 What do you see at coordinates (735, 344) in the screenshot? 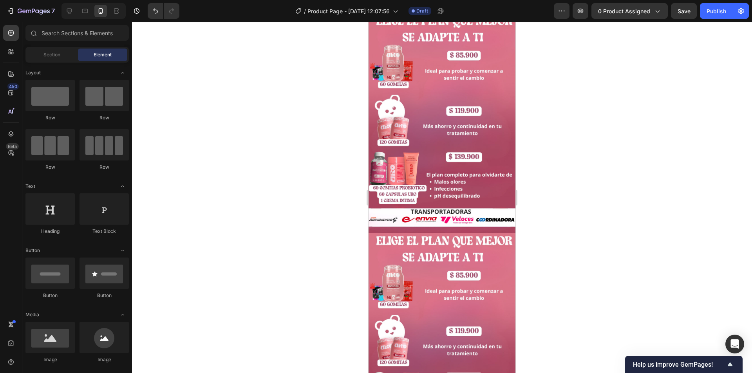
I see `div: Open Intercom Messenger` at bounding box center [735, 344].